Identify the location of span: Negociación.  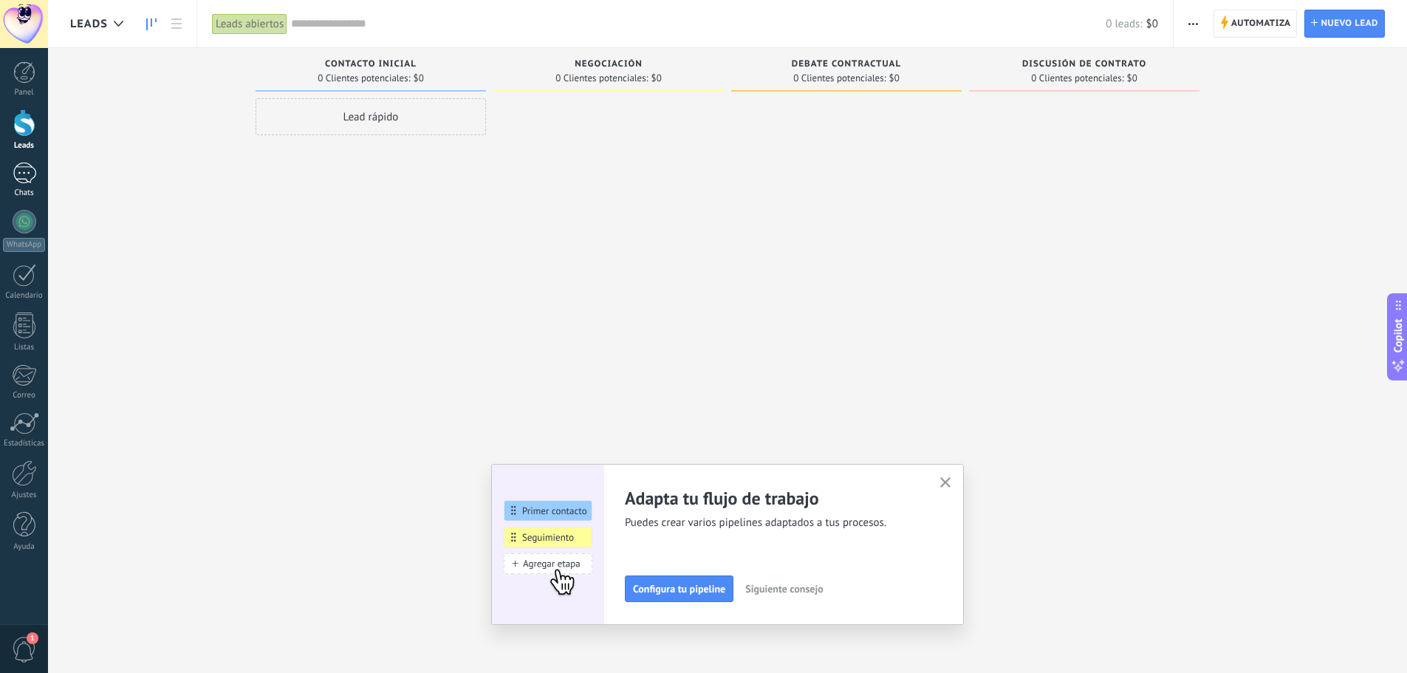
(608, 64).